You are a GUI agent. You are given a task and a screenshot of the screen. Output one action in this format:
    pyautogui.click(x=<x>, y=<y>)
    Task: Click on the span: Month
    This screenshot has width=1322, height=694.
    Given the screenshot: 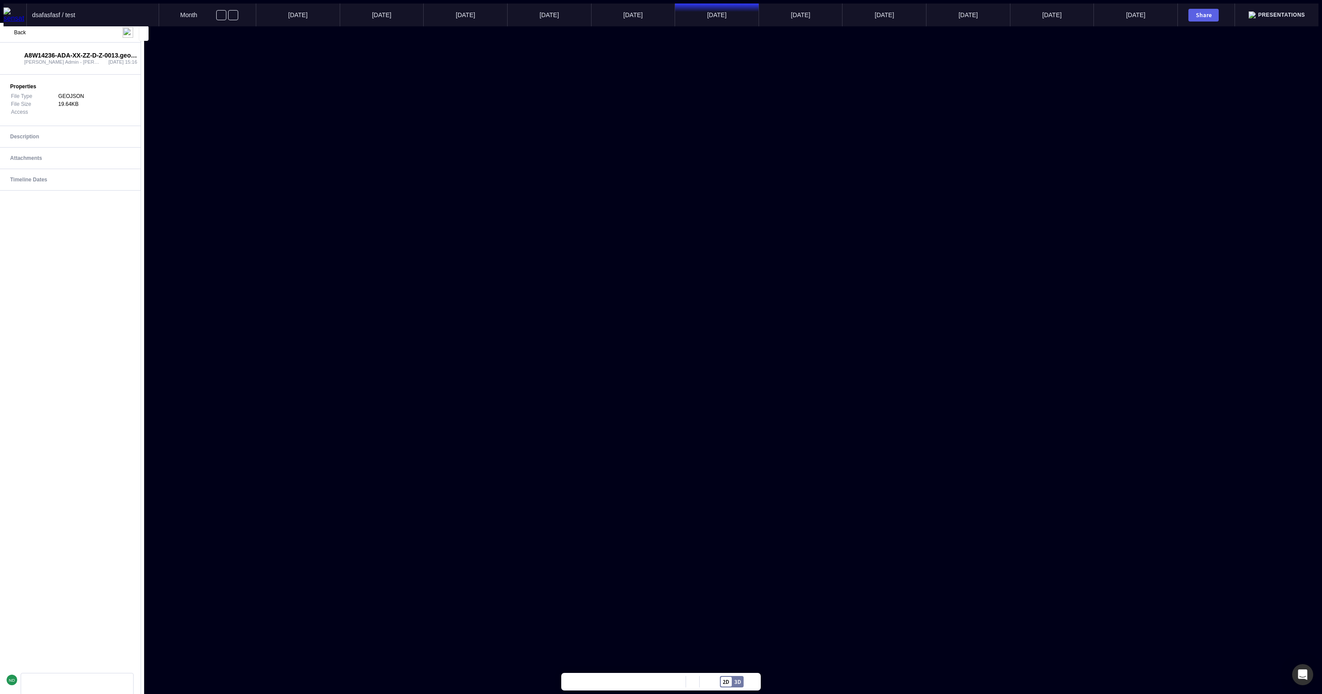 What is the action you would take?
    pyautogui.click(x=189, y=15)
    